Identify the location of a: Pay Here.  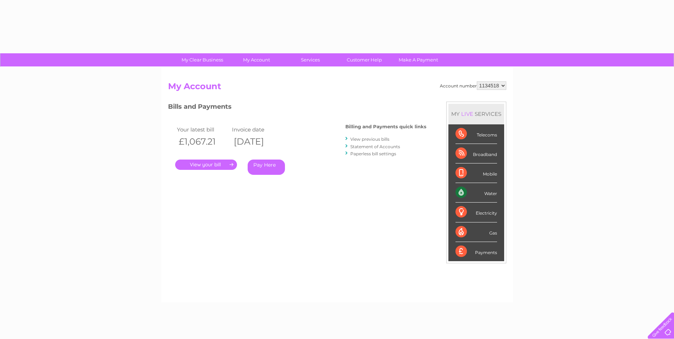
(266, 167).